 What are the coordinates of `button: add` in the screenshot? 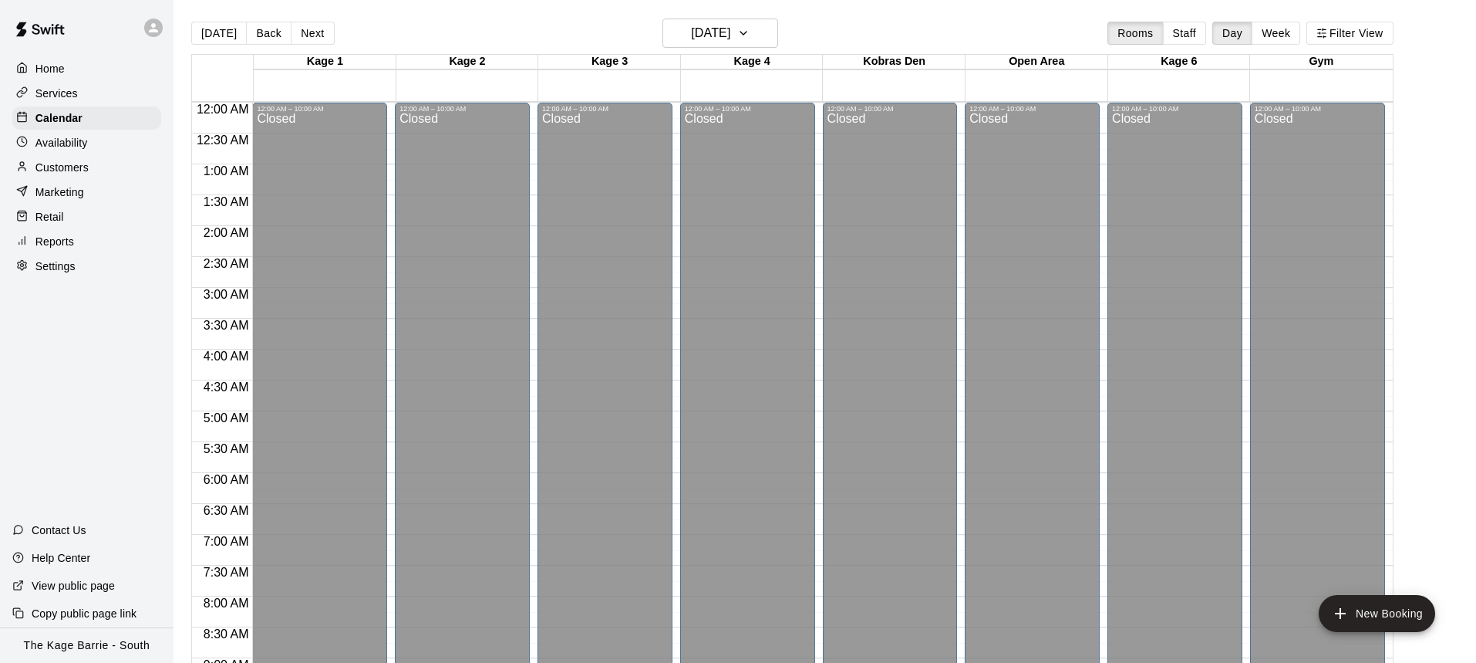 It's located at (1377, 613).